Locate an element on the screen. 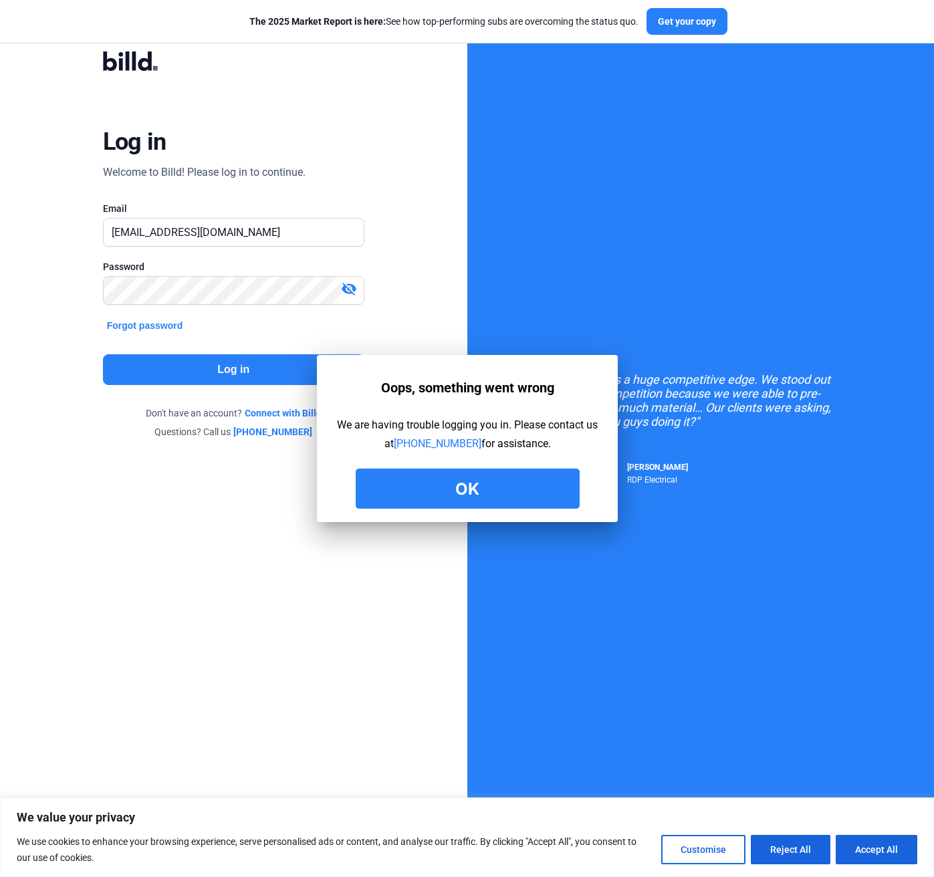 This screenshot has height=877, width=934. div: Oops, something went wrong is located at coordinates (467, 388).